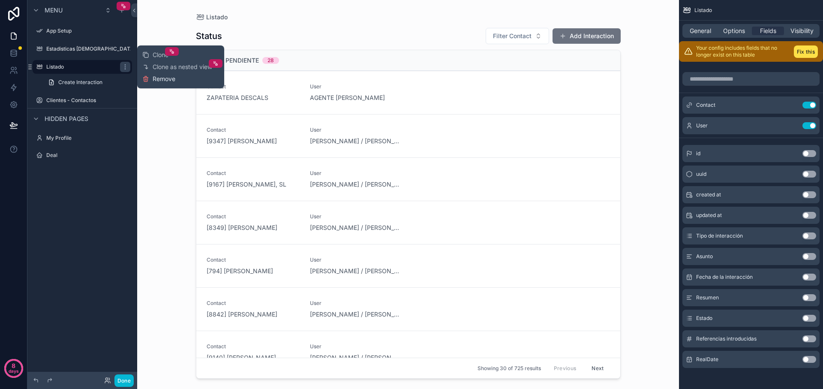 This screenshot has height=389, width=823. I want to click on span: created at, so click(709, 195).